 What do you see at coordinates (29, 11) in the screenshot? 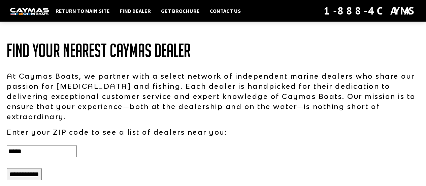
I see `img: white-logo-c9c8dbefe5ff5ceceb0f0178aa75bf4bb51f6bca0971e226c86eb53dfe498488.png` at bounding box center [29, 11].